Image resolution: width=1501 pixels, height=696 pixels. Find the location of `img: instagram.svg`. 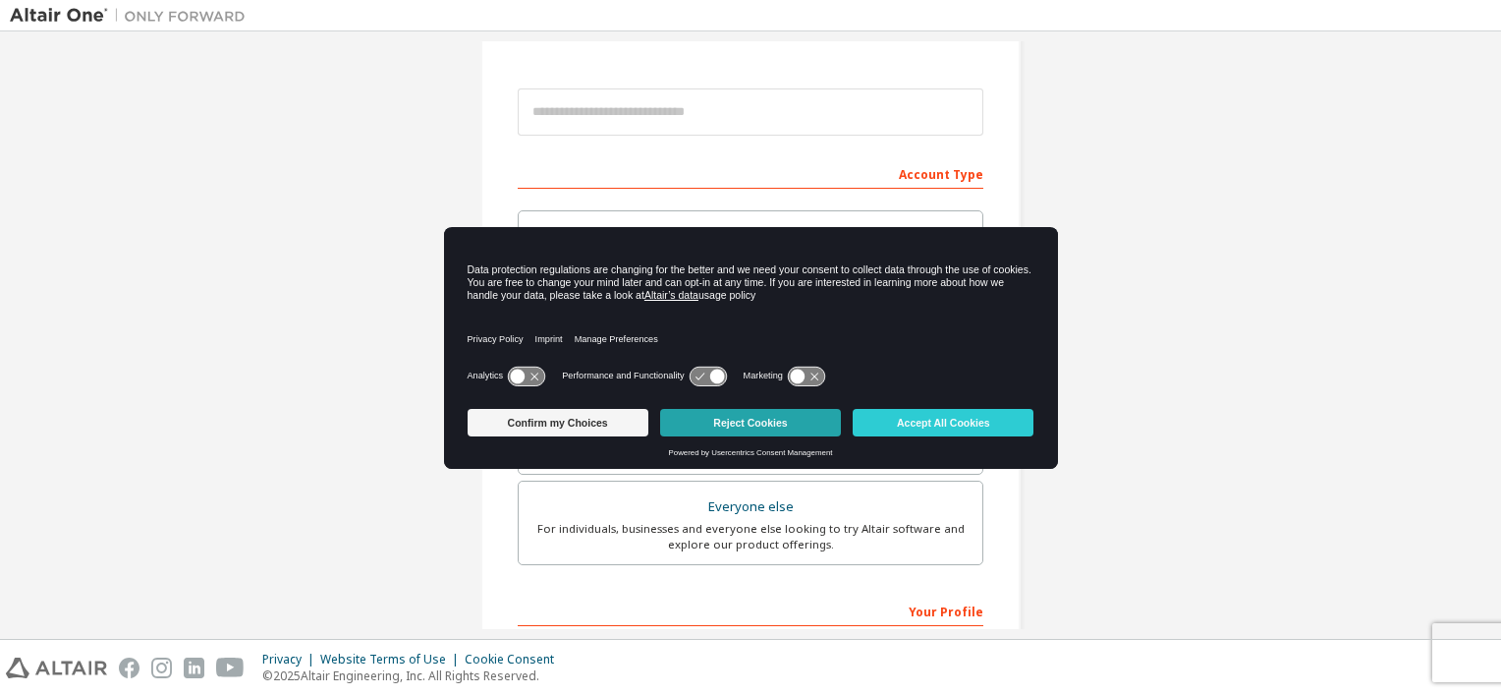

img: instagram.svg is located at coordinates (161, 667).